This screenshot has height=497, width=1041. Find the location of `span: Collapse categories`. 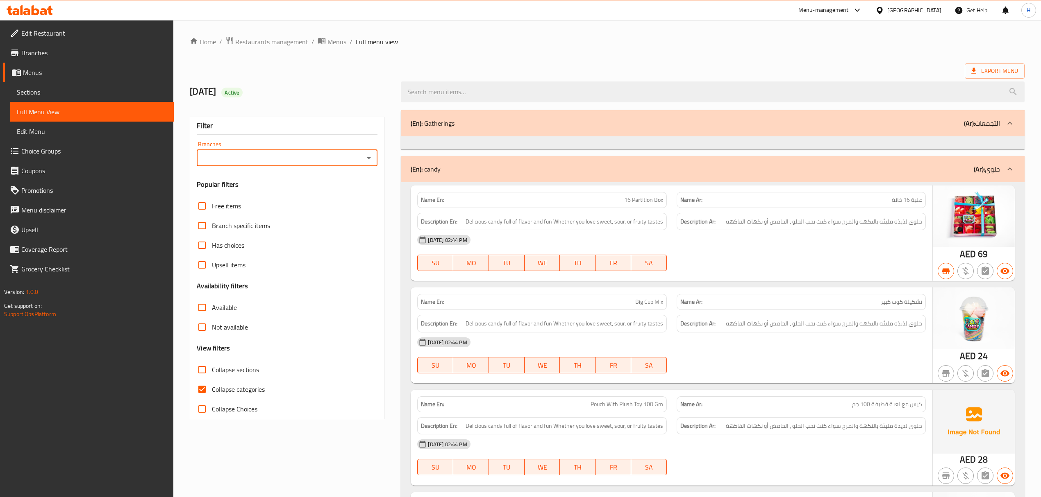

span: Collapse categories is located at coordinates (238, 390).